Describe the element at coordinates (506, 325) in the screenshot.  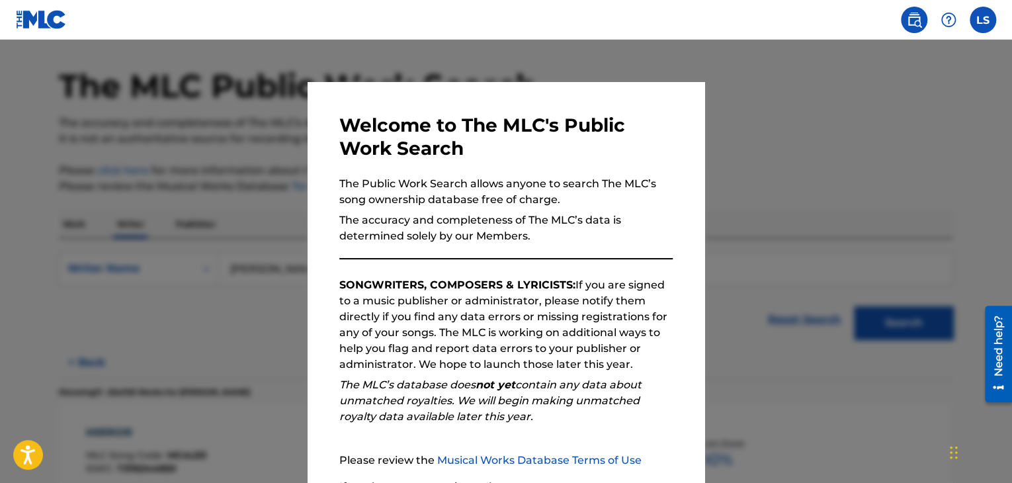
I see `p: If you are signed to a music publisher or administrator, please notify them directly if you find ...` at that location.